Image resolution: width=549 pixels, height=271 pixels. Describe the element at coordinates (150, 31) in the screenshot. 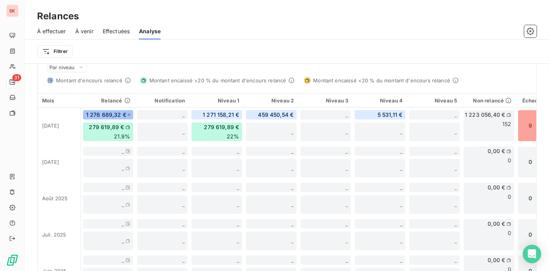

I see `span: Analyse` at that location.